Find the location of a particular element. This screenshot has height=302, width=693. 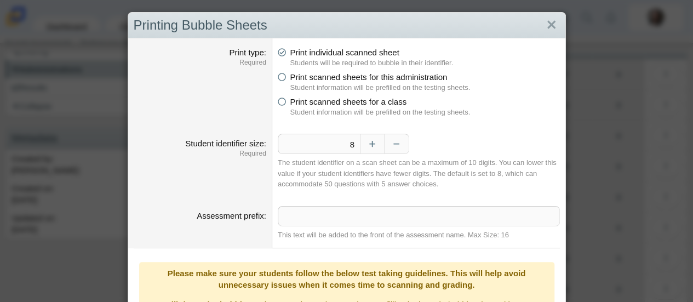

span: Print individual scanned sheet is located at coordinates (344, 52).